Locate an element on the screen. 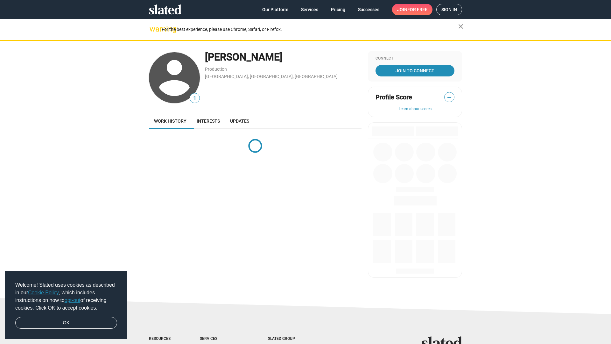 The image size is (611, 344). span: Profile Score is located at coordinates (394, 97).